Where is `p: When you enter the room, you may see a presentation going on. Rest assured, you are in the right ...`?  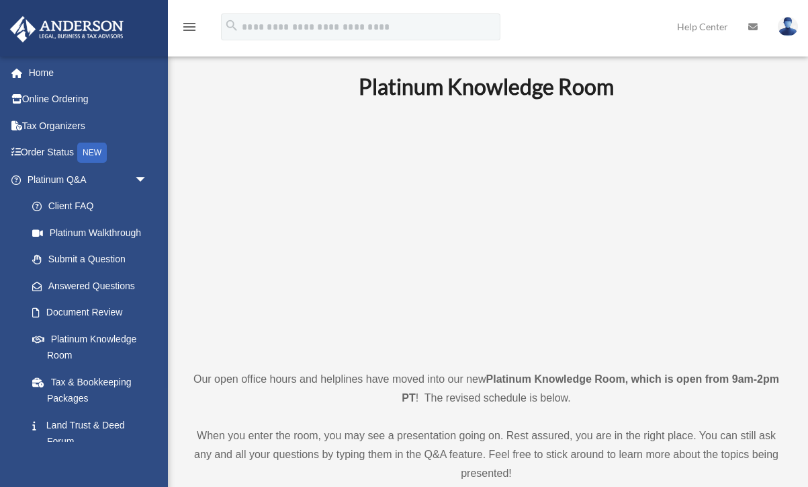 p: When you enter the room, you may see a presentation going on. Rest assured, you are in the right ... is located at coordinates (487, 454).